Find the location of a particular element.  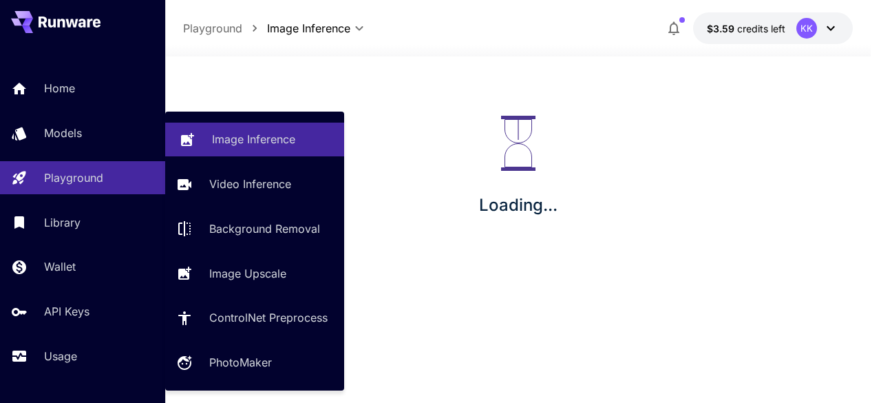

a: PhotoMaker is located at coordinates (255, 362).